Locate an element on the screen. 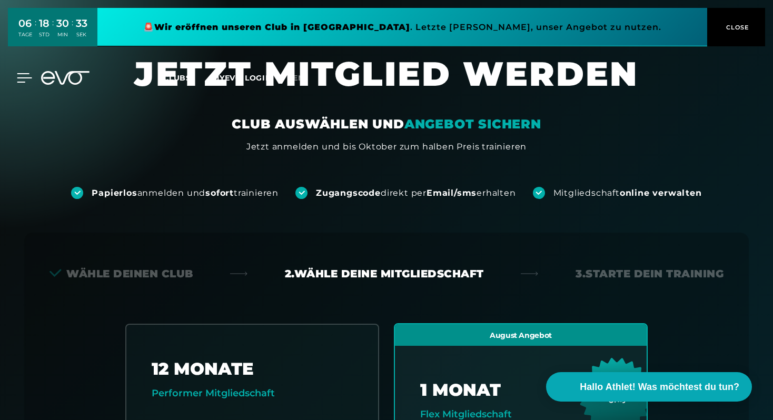  em: ANGEBOT SICHERN is located at coordinates (473, 124).